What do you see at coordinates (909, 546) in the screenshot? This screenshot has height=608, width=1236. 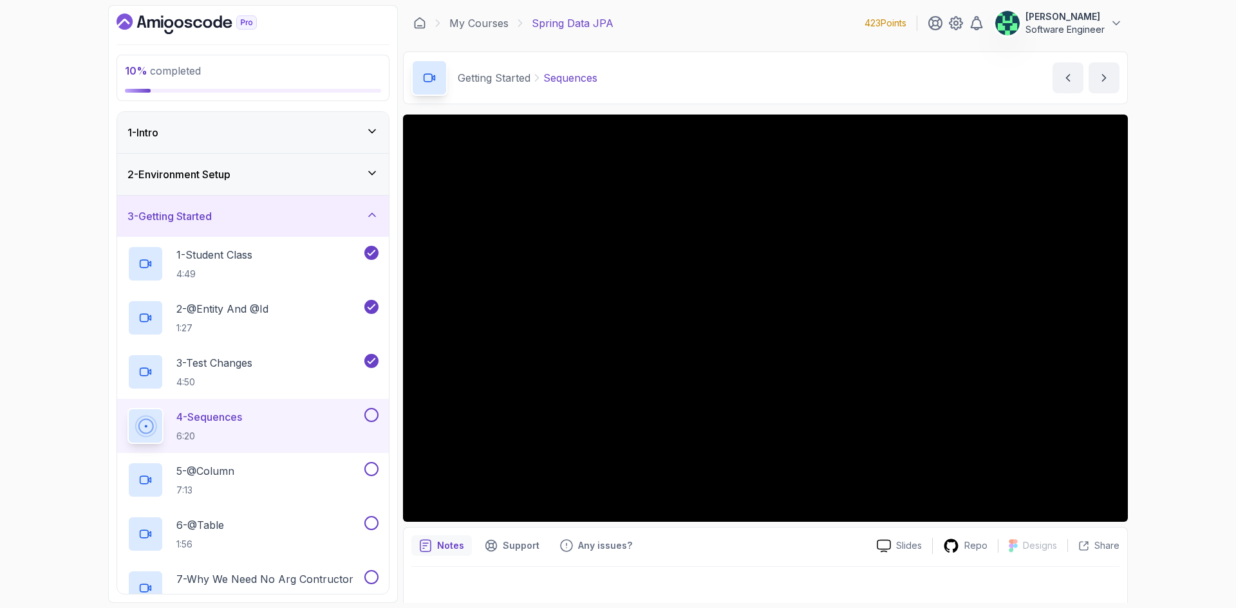 I see `p: Slides` at bounding box center [909, 546].